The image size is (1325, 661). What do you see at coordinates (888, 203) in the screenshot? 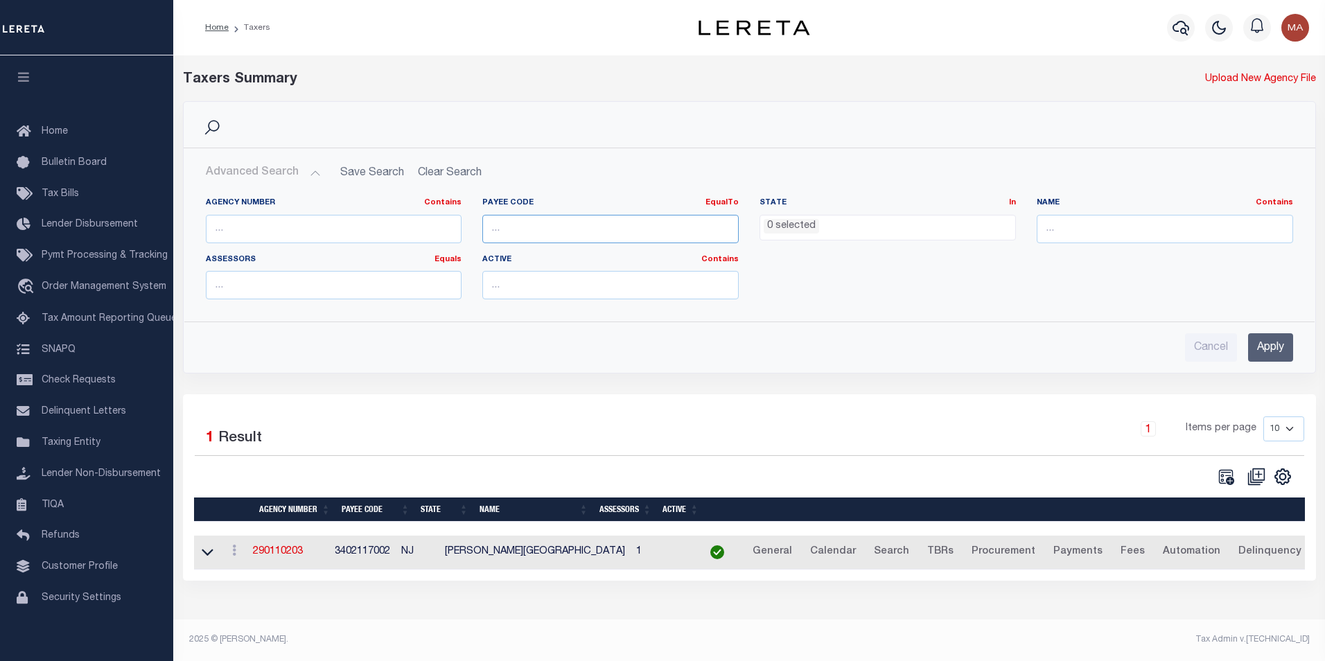
I see `label: State` at bounding box center [888, 203].